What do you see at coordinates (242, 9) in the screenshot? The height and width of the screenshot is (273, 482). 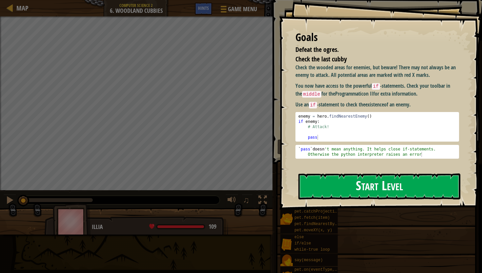 I see `span: Game Menu` at bounding box center [242, 9].